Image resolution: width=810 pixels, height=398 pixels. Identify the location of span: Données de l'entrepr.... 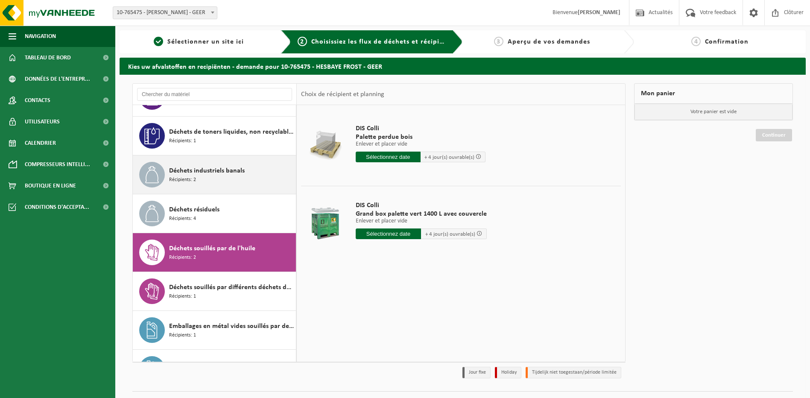
(57, 79).